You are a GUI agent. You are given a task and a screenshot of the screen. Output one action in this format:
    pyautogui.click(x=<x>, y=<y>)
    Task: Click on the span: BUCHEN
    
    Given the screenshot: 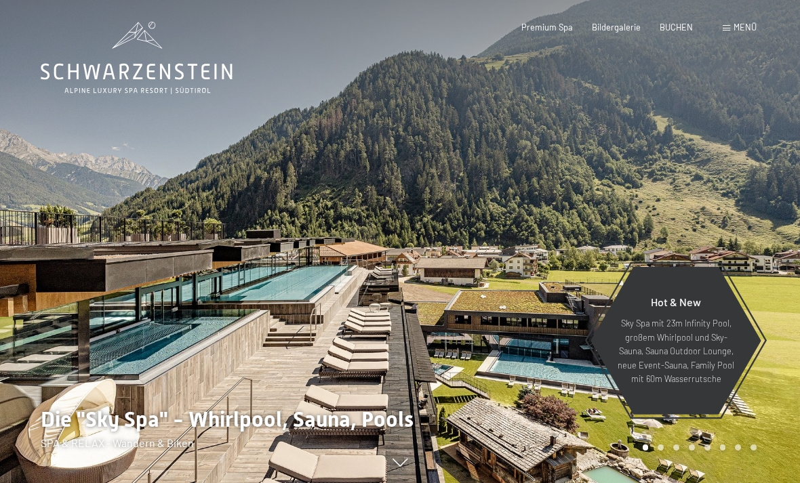 What is the action you would take?
    pyautogui.click(x=676, y=27)
    